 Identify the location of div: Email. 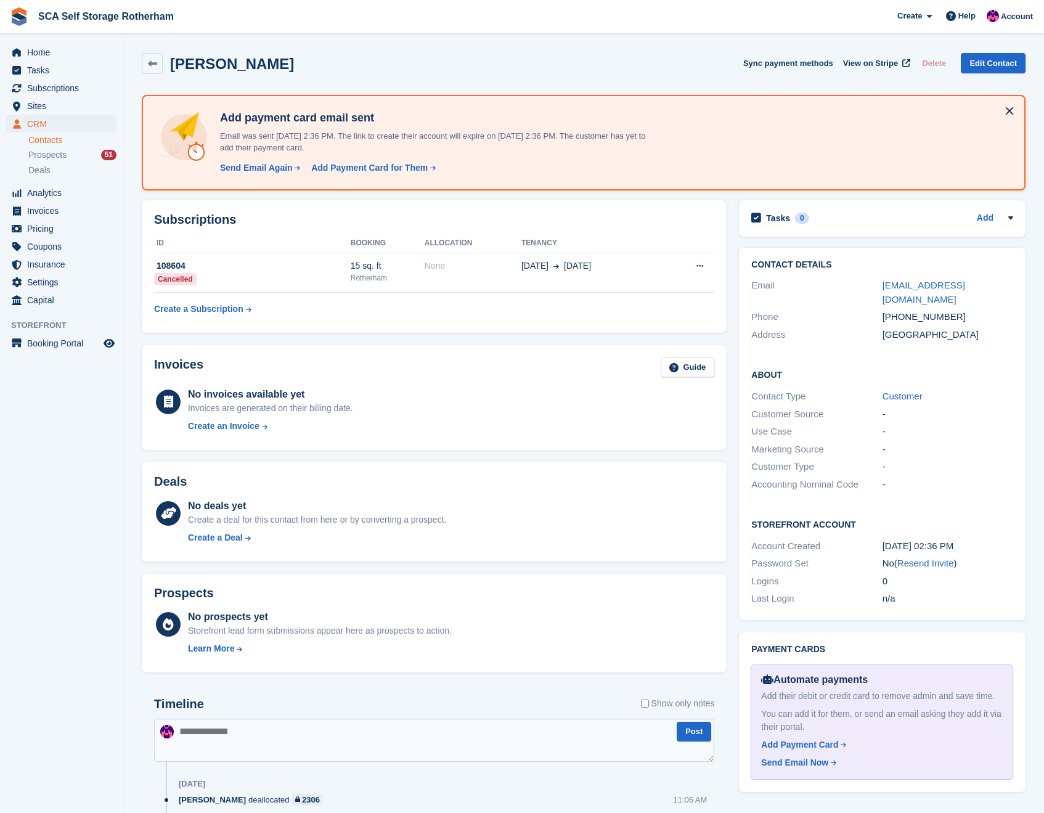
(817, 292).